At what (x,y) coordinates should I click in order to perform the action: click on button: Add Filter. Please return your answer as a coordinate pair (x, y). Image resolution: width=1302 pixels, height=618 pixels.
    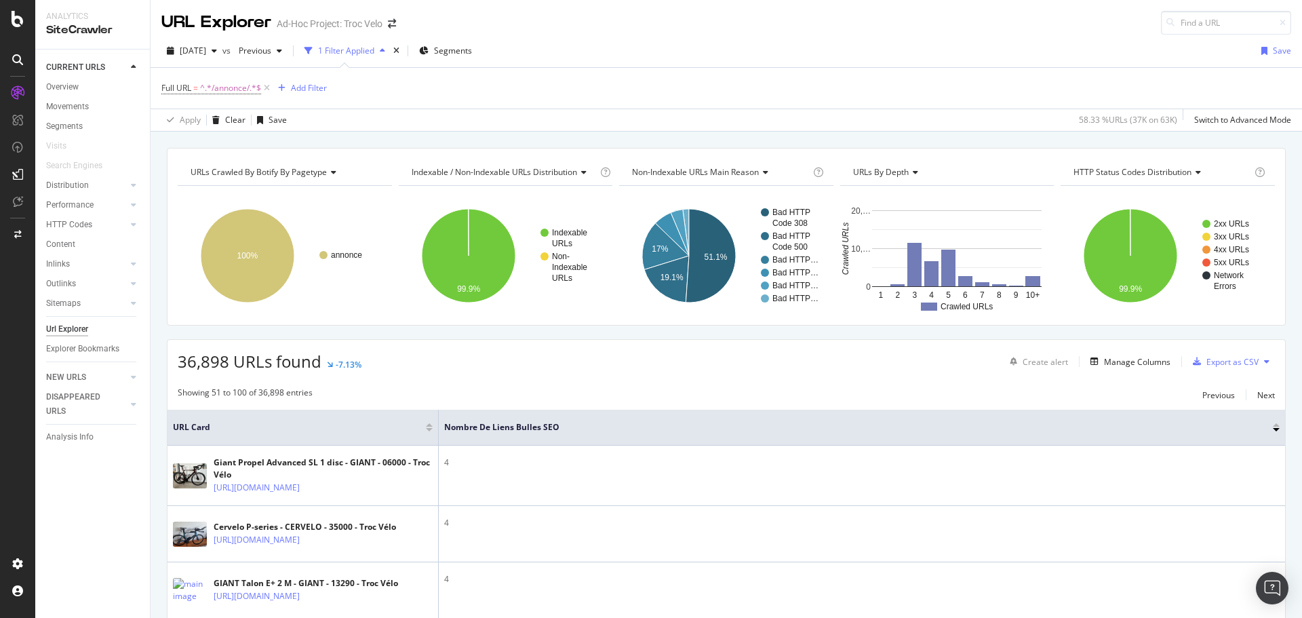
    Looking at the image, I should click on (300, 88).